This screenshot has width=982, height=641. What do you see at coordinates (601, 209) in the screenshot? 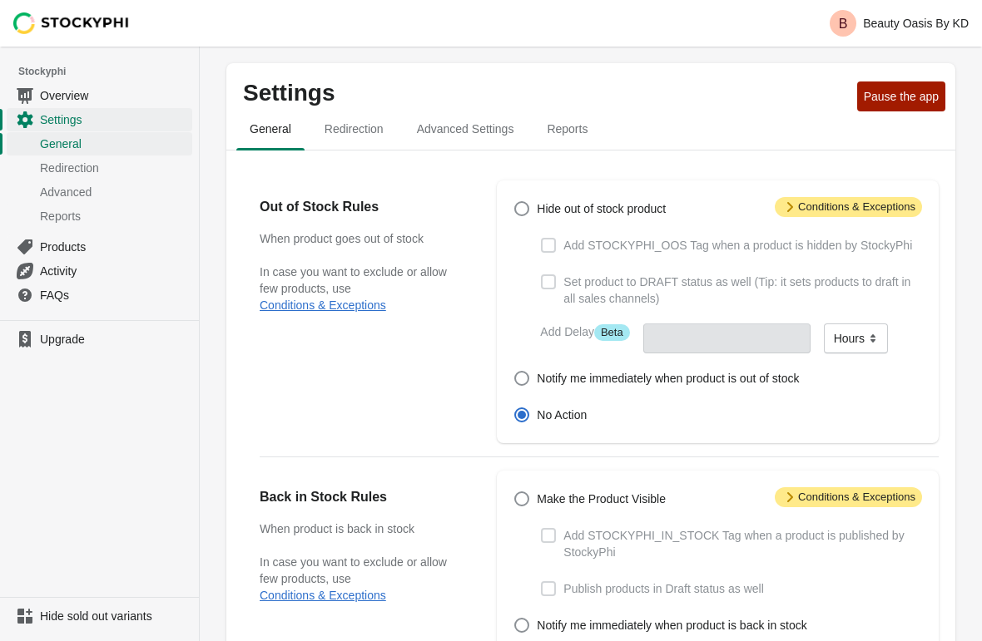
I see `span: Hide out of stock product` at bounding box center [601, 209].